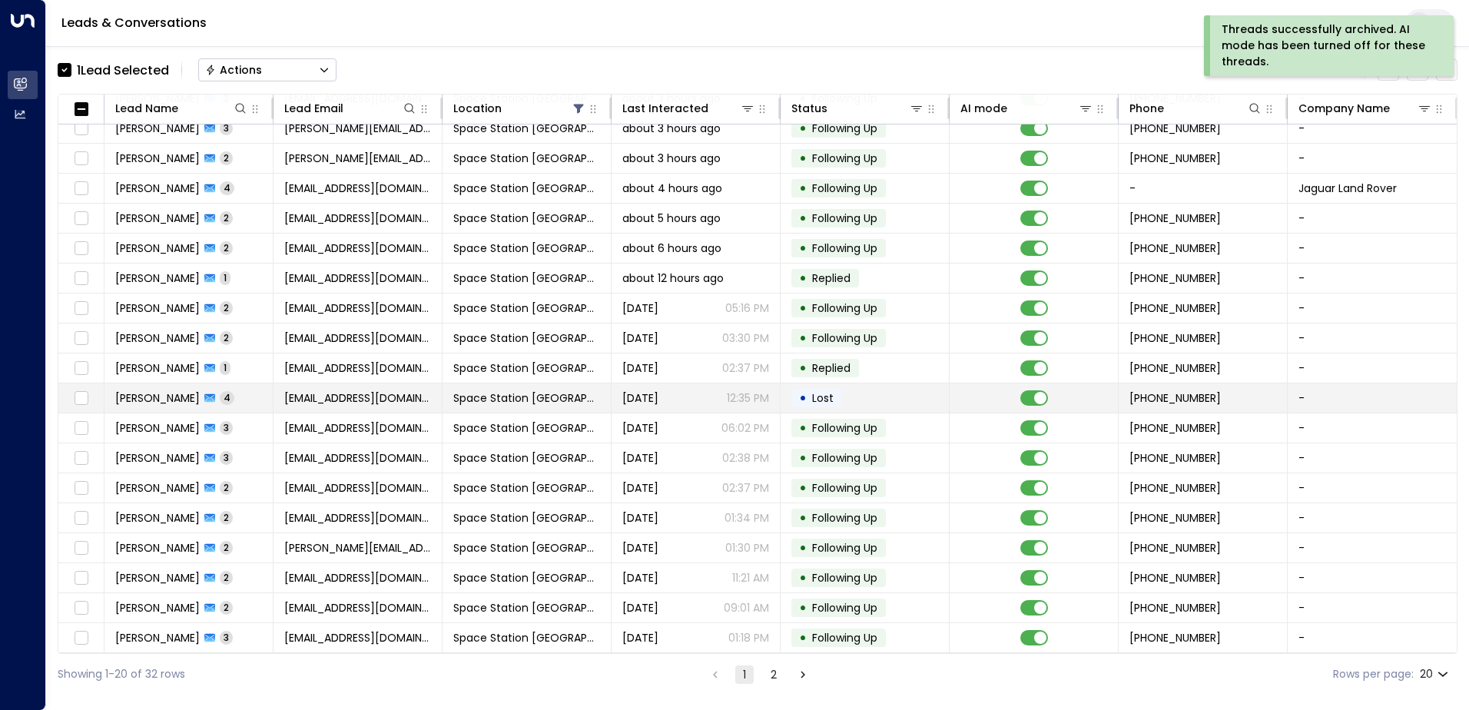 The image size is (1469, 710). Describe the element at coordinates (357, 638) in the screenshot. I see `span: oreste80@hotmail.com` at that location.